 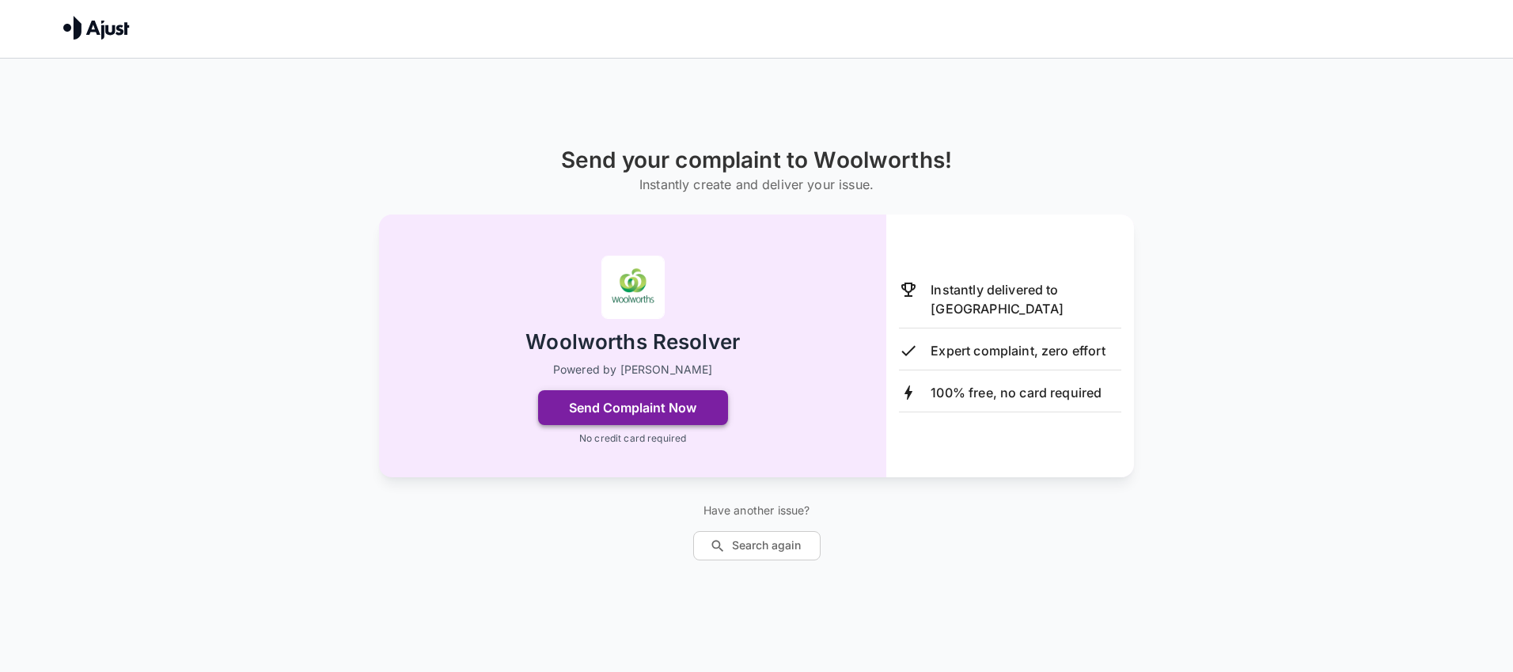 What do you see at coordinates (1018, 351) in the screenshot?
I see `p: Expert complaint, zero effort` at bounding box center [1018, 351].